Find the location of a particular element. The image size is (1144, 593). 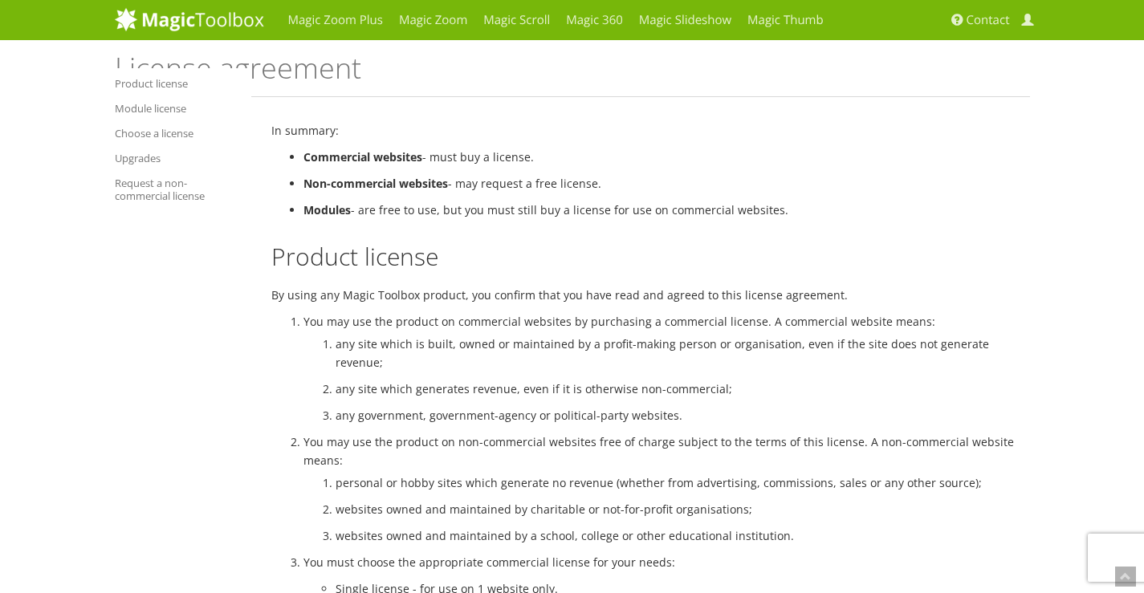

li: You may use the product on commercial websites by purchasing a commercial license. A commercial w... is located at coordinates (667, 369).